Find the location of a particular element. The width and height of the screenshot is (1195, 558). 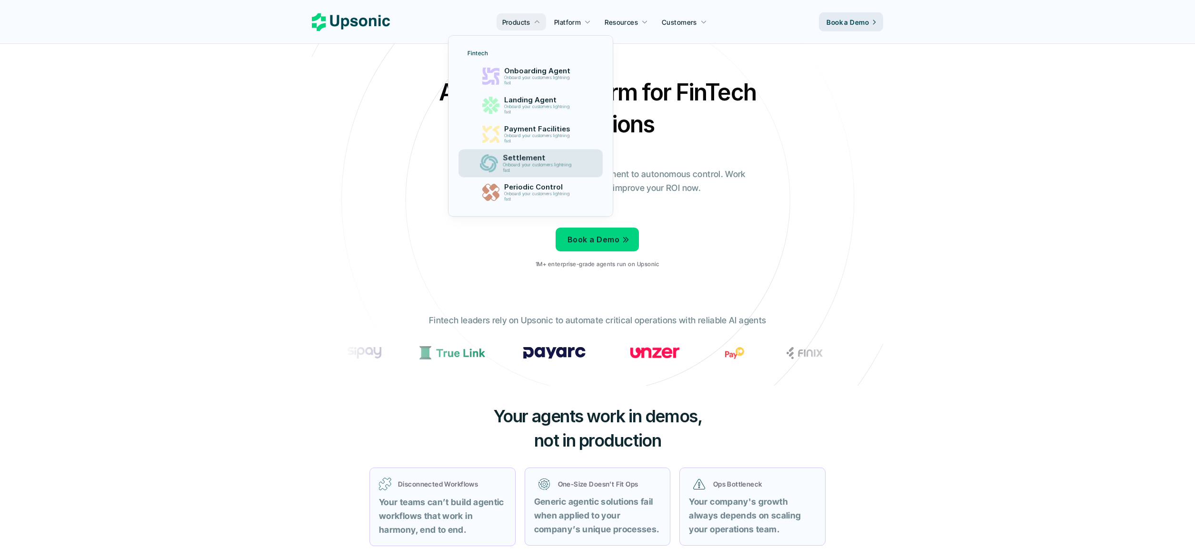

p: Periodic Control is located at coordinates (539, 187).